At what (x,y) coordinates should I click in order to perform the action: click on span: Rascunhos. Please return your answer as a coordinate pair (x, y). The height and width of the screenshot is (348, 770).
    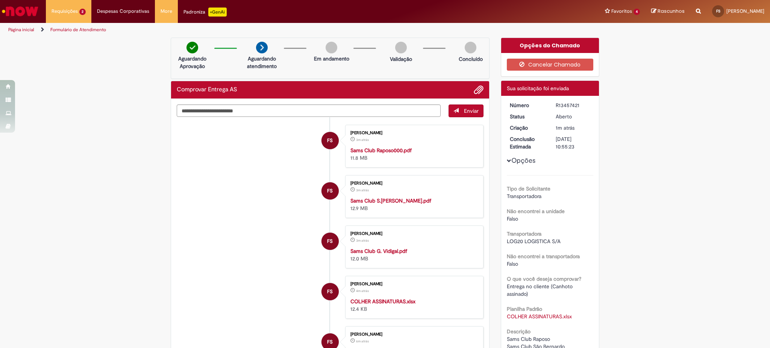
    Looking at the image, I should click on (671, 11).